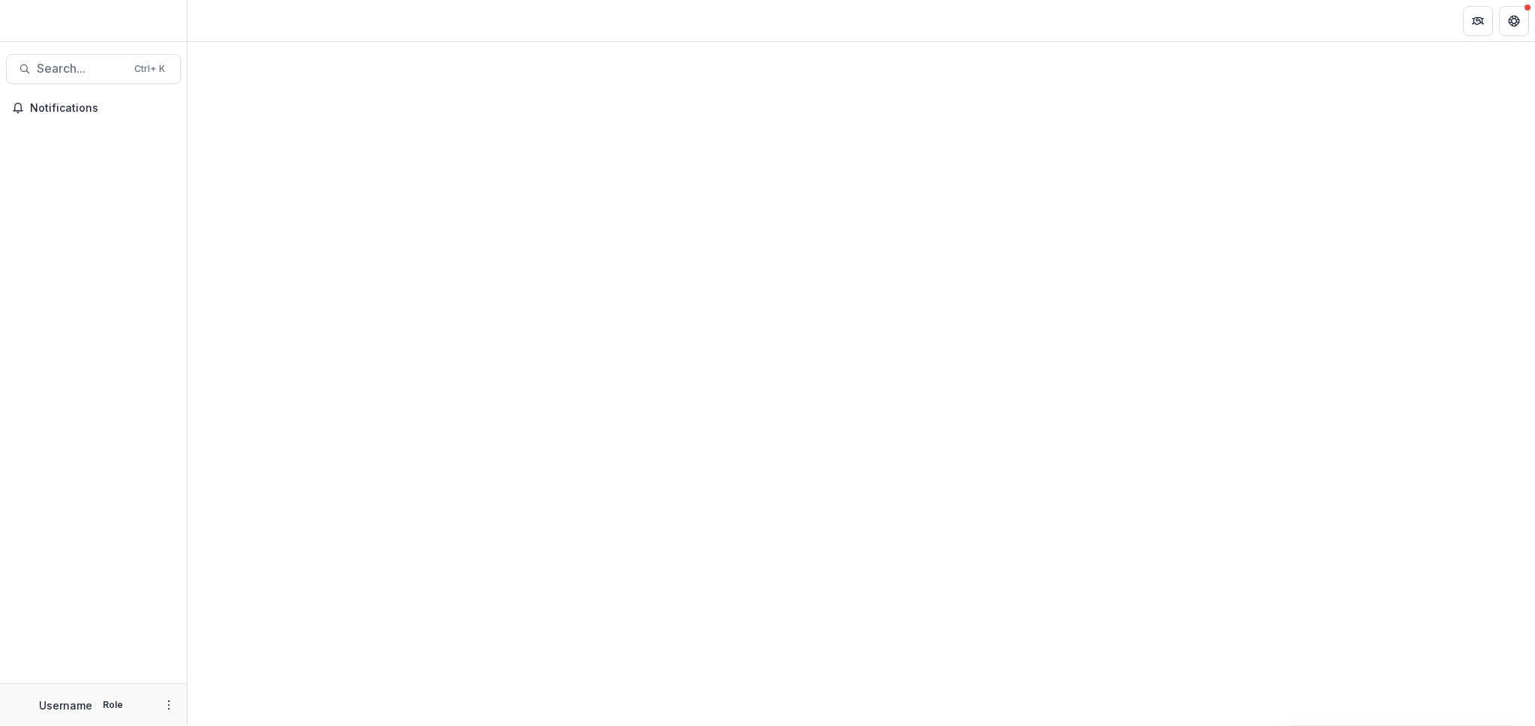  I want to click on p: Username, so click(65, 705).